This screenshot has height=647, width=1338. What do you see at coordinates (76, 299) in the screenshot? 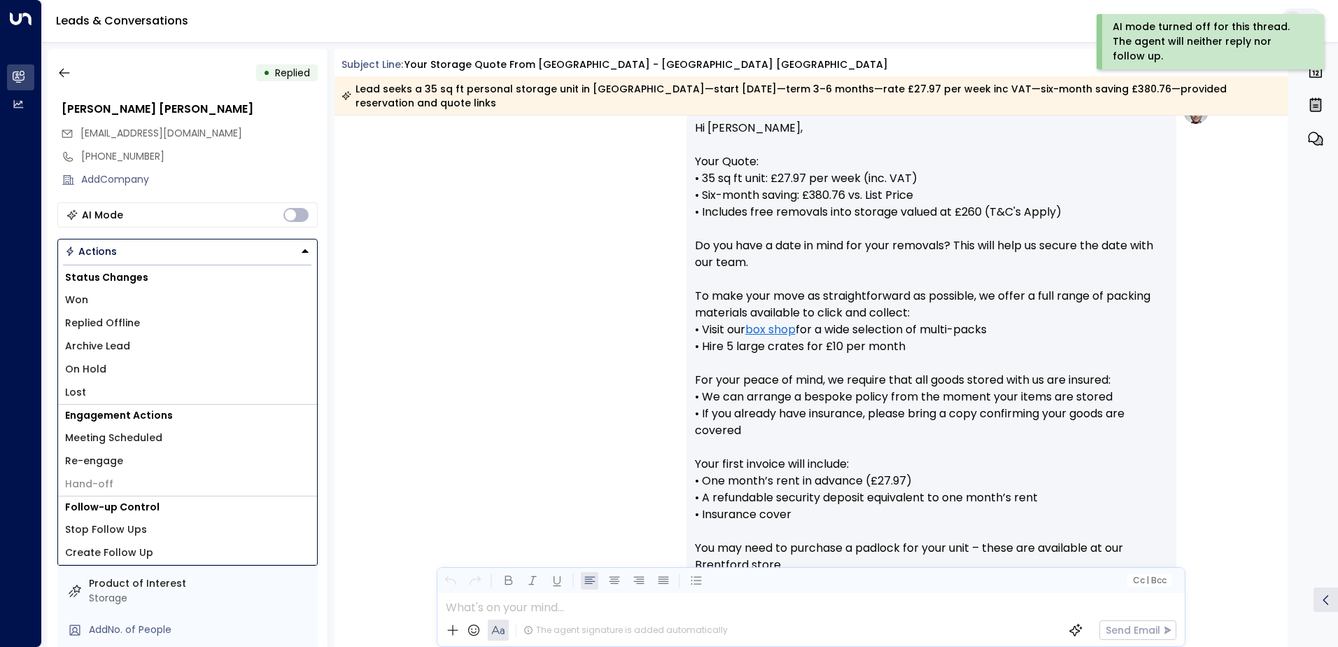
I see `span: Won` at bounding box center [76, 299].